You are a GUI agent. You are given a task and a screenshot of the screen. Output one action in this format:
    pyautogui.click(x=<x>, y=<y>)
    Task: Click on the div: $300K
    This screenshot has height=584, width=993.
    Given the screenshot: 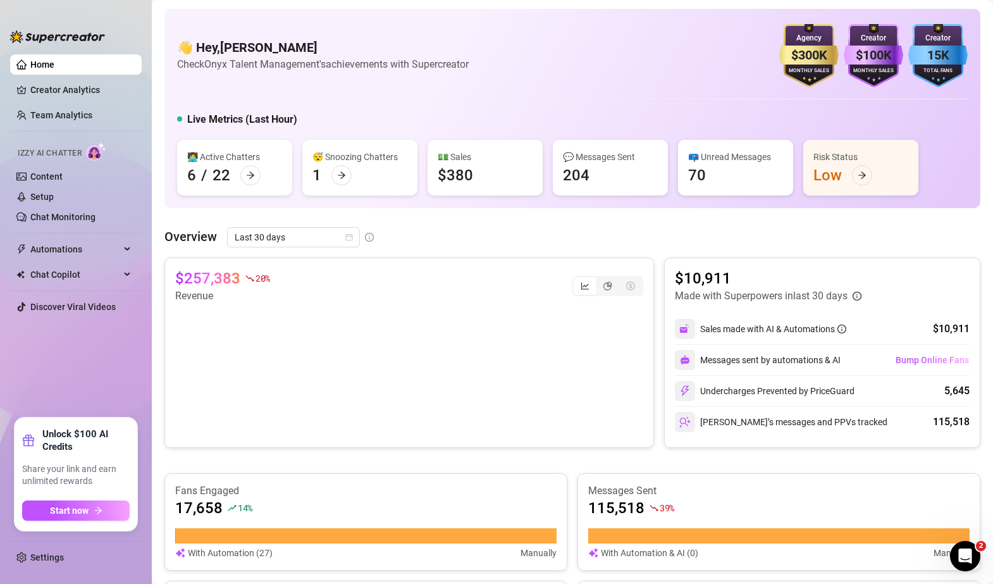 What is the action you would take?
    pyautogui.click(x=809, y=55)
    